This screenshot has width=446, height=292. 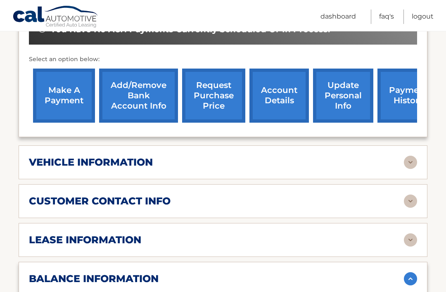 I want to click on a: Logout, so click(x=423, y=17).